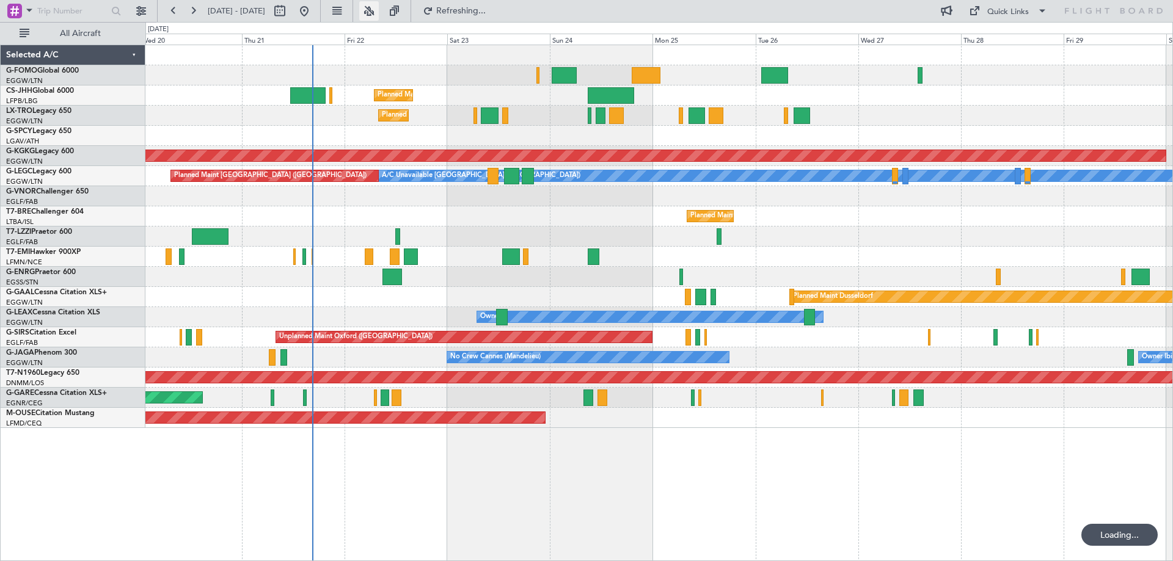 The image size is (1173, 561). What do you see at coordinates (191, 39) in the screenshot?
I see `div: Wed 20` at bounding box center [191, 39].